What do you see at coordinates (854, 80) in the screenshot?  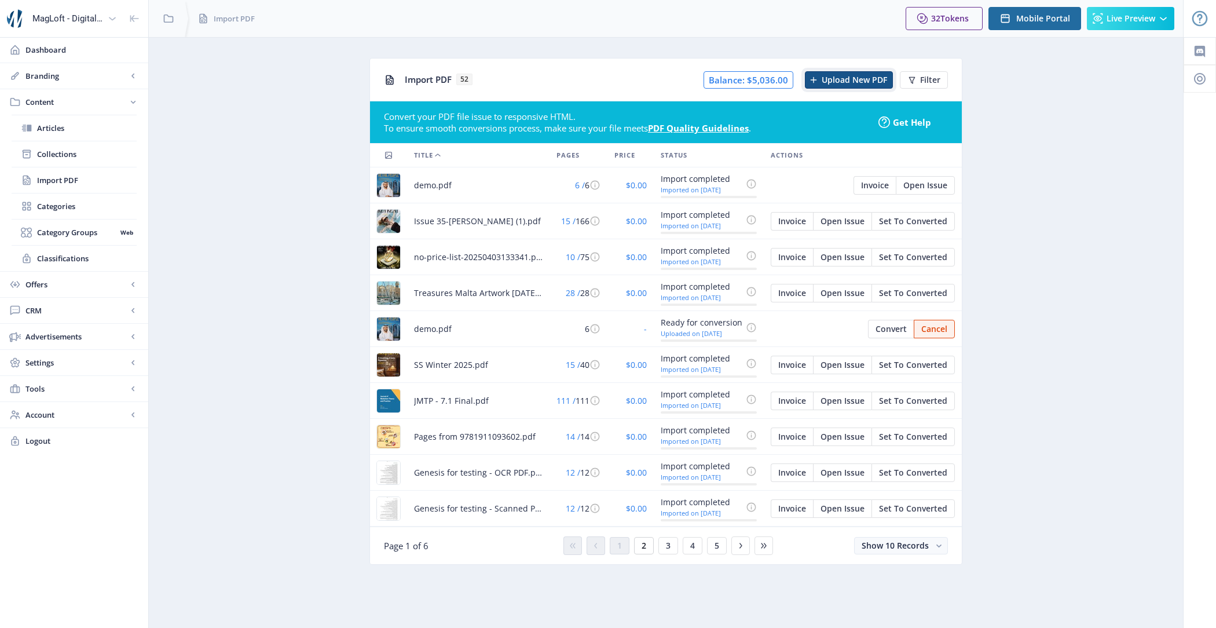 I see `span: Upload New PDF` at bounding box center [854, 80].